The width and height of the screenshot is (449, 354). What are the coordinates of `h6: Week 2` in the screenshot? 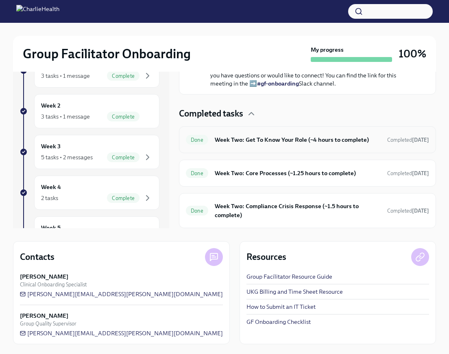 It's located at (51, 105).